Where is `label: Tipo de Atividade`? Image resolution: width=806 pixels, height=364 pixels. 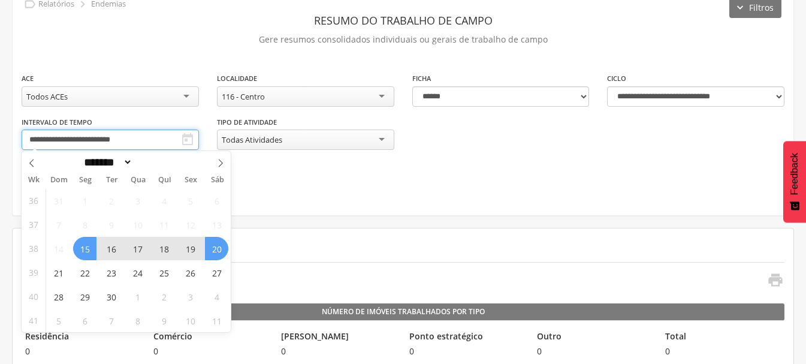 label: Tipo de Atividade is located at coordinates (247, 122).